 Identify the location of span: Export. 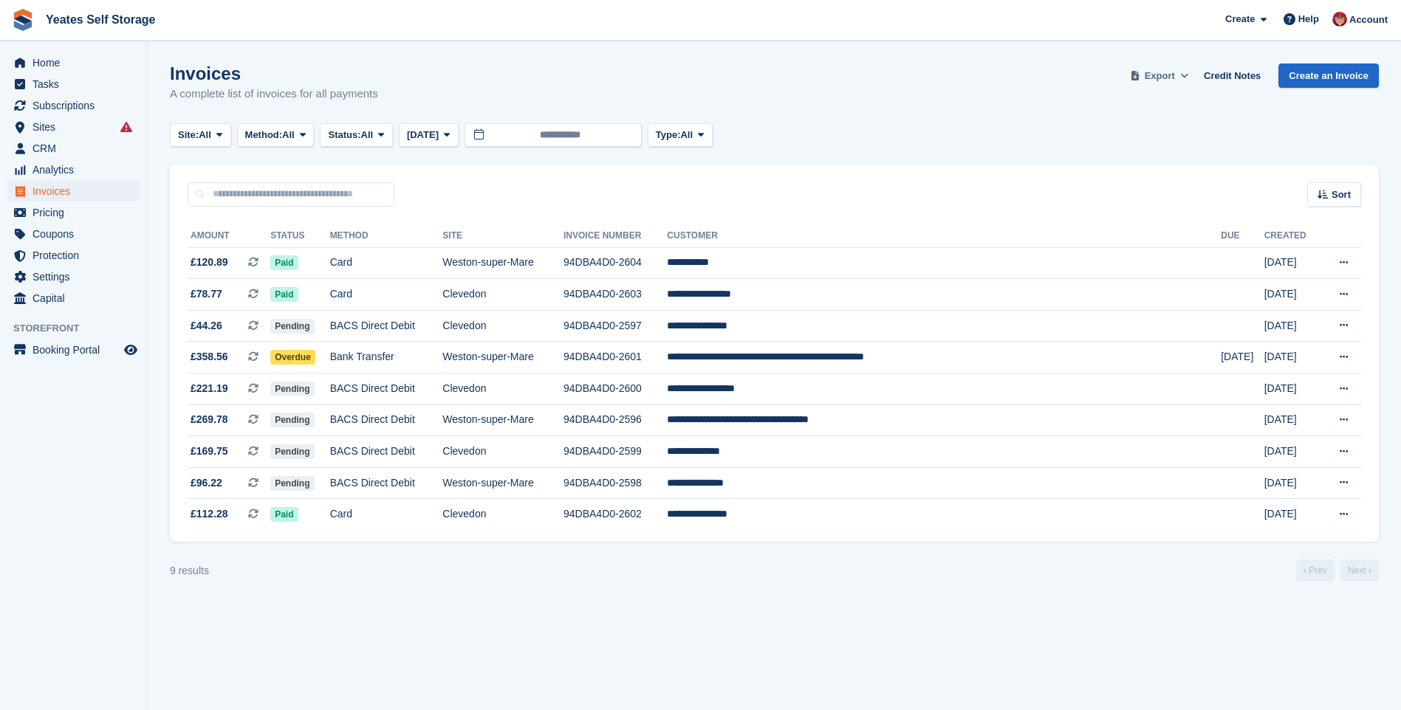
(1159, 76).